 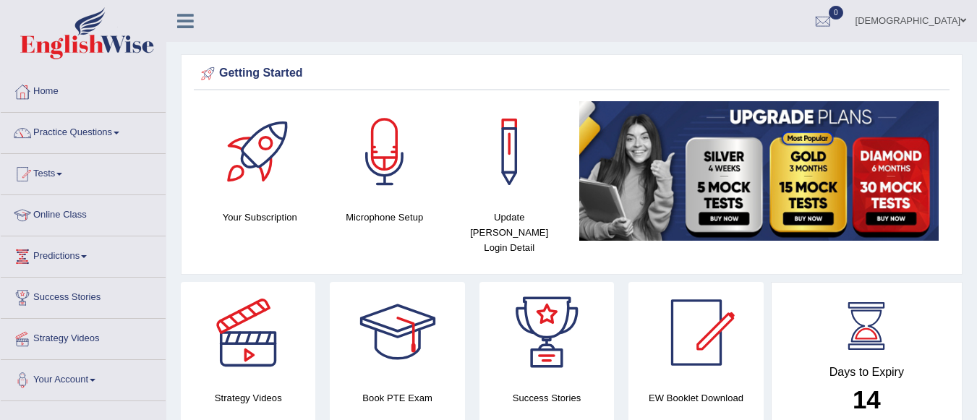 I want to click on h4: Book PTE Exam, so click(x=397, y=398).